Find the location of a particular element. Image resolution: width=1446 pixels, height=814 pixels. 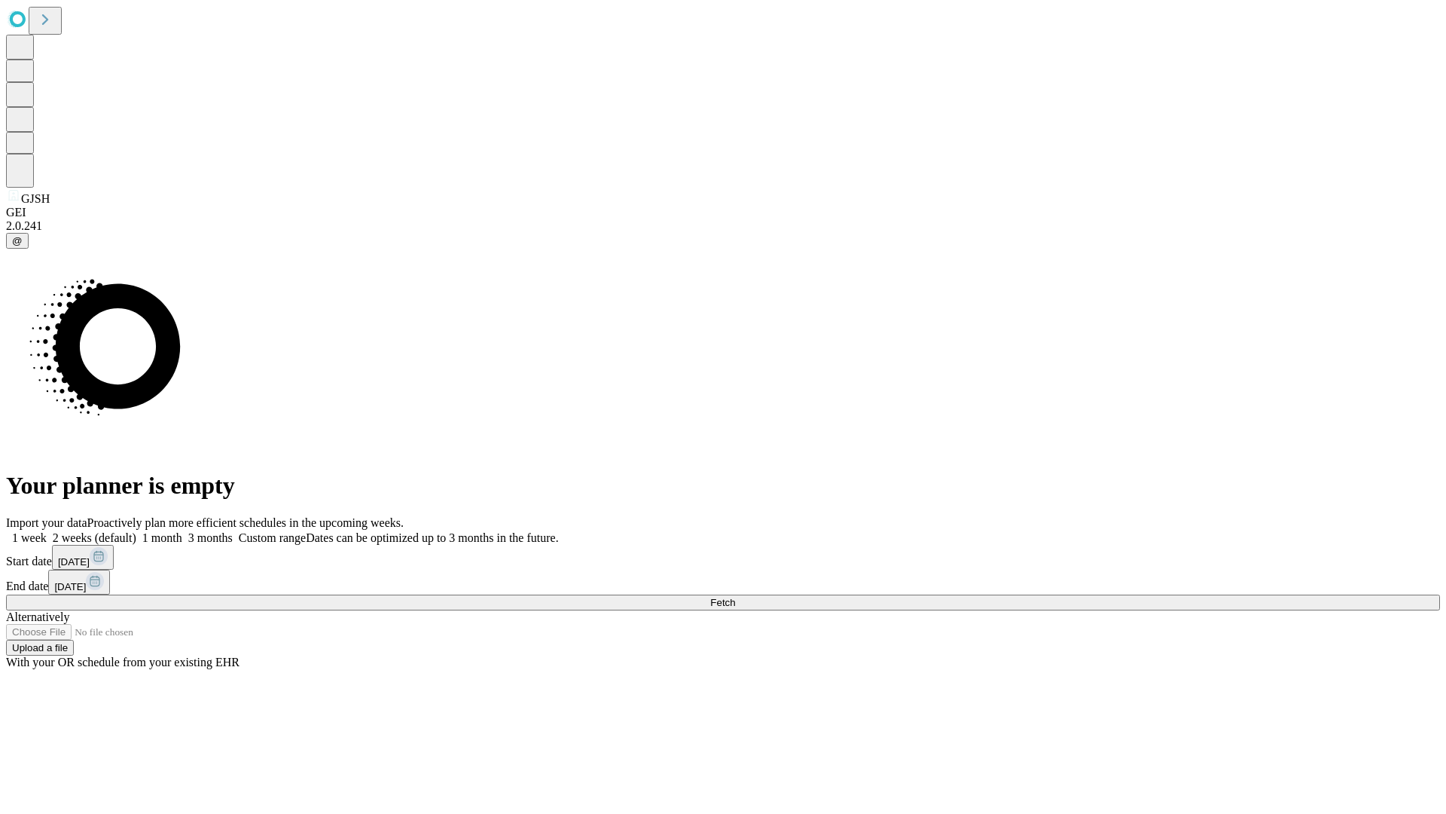

span: Import your data is located at coordinates (47, 522).